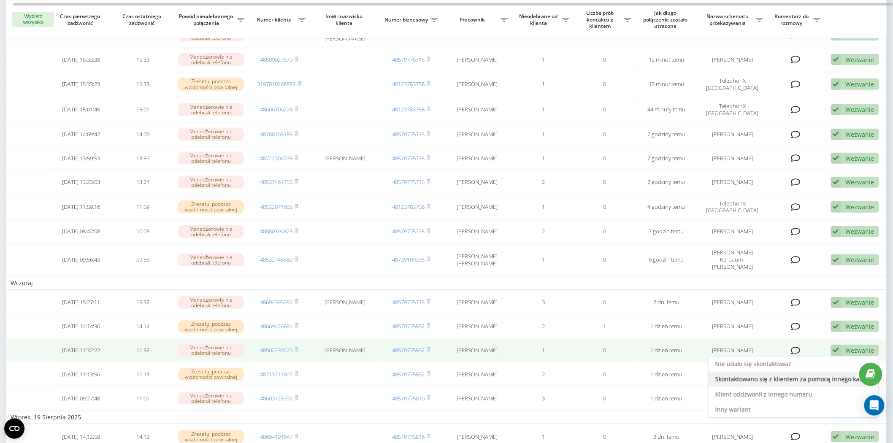  Describe the element at coordinates (143, 326) in the screenshot. I see `td: 14:14` at that location.